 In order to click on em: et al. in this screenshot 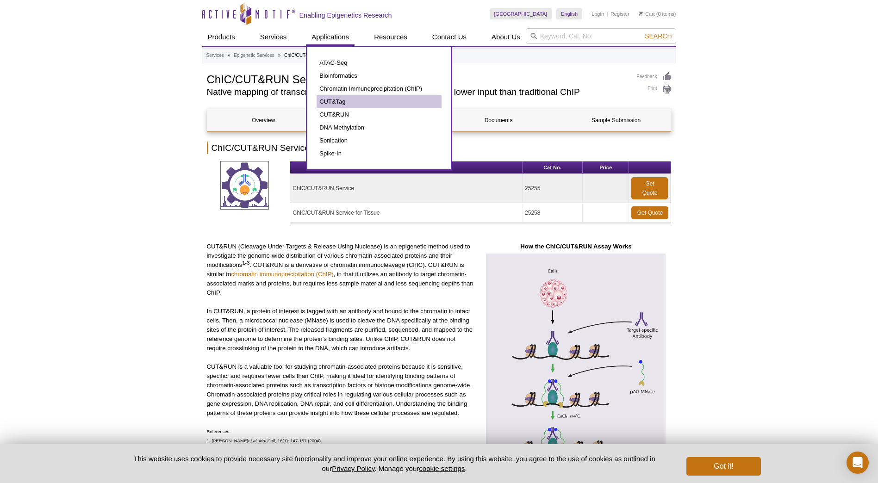, I will do `click(253, 441)`.